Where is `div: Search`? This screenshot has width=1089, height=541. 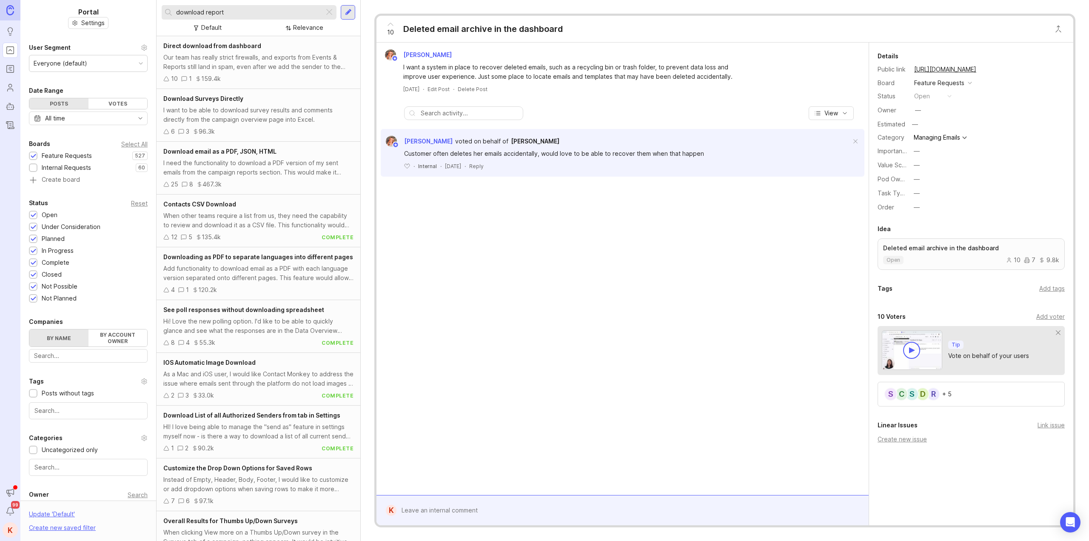 div: Search is located at coordinates (137, 494).